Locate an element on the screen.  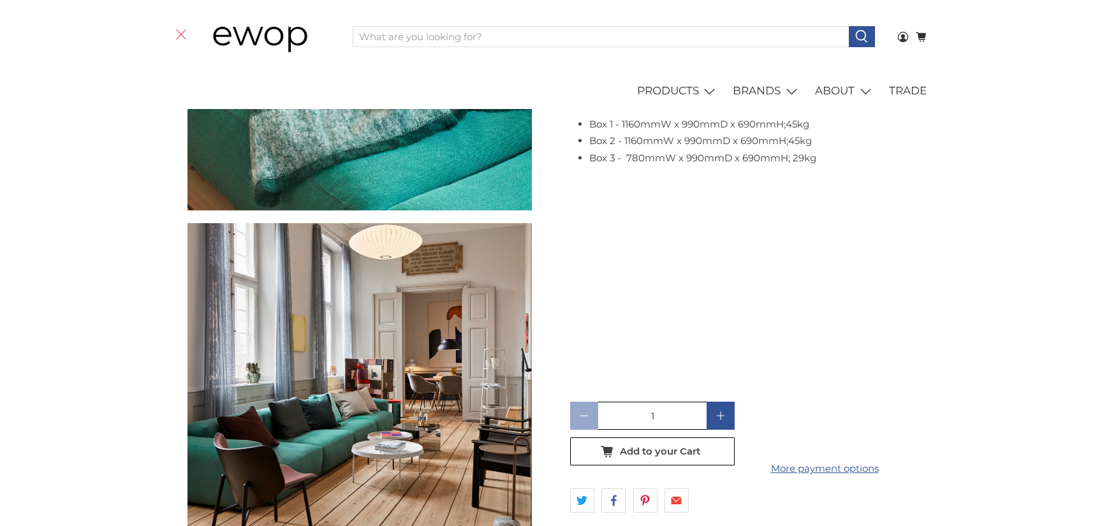
input: What are you looking for? is located at coordinates (601, 37).